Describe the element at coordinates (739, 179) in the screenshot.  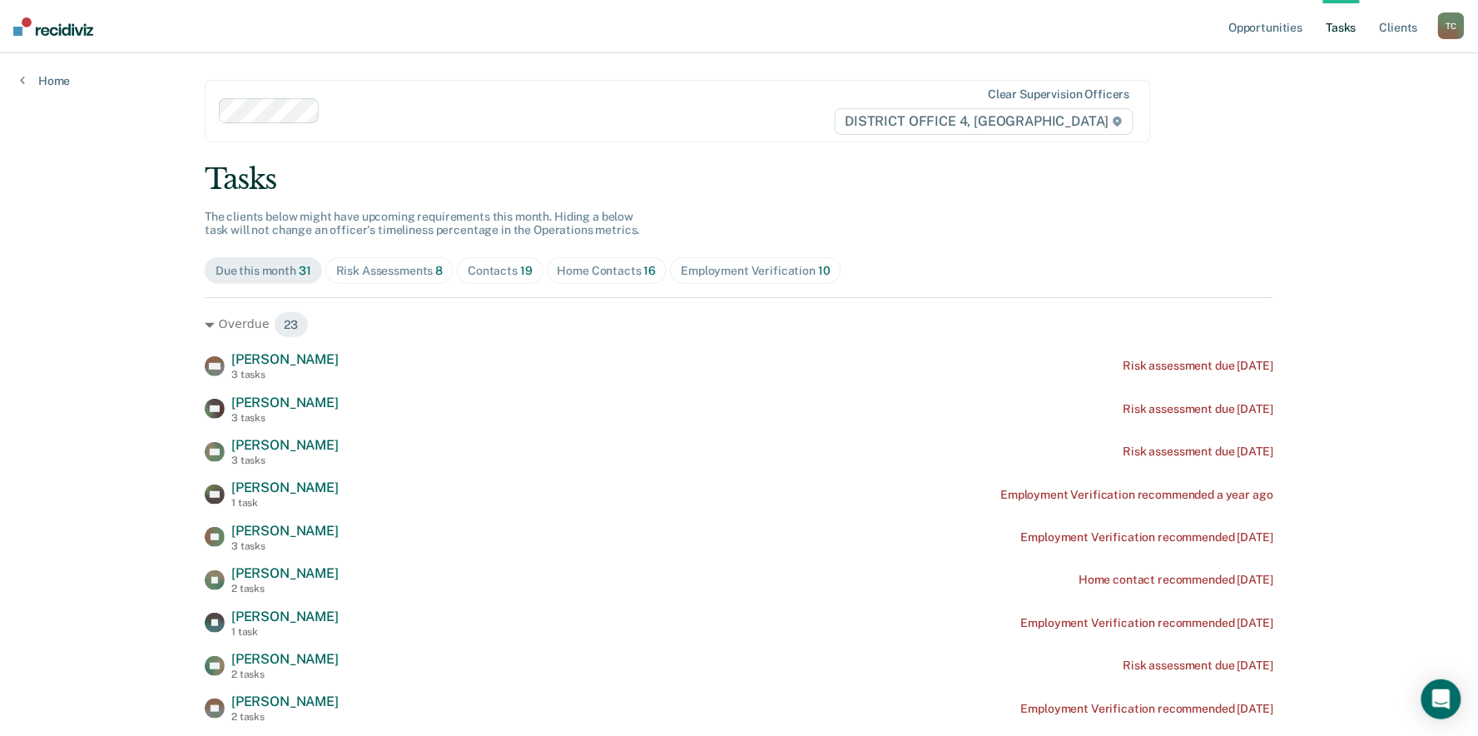
I see `div: Tasks` at that location.